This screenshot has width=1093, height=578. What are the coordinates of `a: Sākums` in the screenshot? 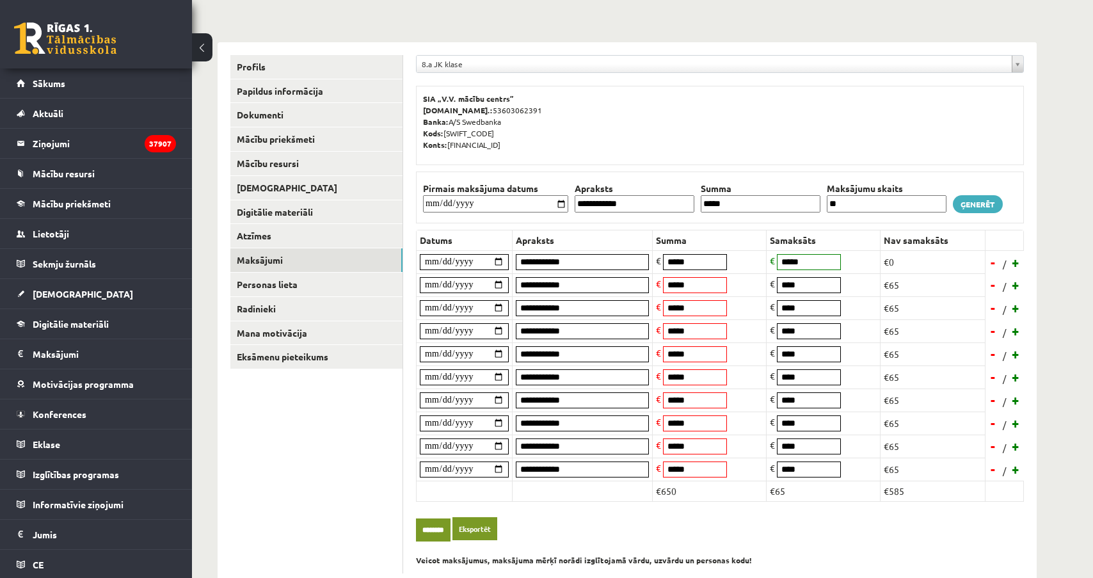 It's located at (96, 83).